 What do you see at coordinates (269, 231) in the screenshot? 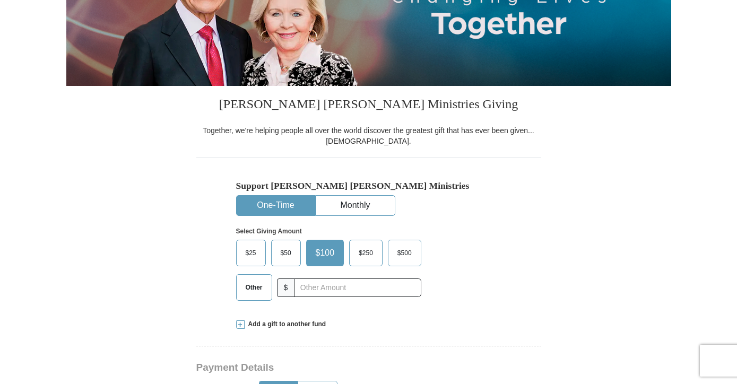
I see `strong: Select Giving Amount` at bounding box center [269, 231].